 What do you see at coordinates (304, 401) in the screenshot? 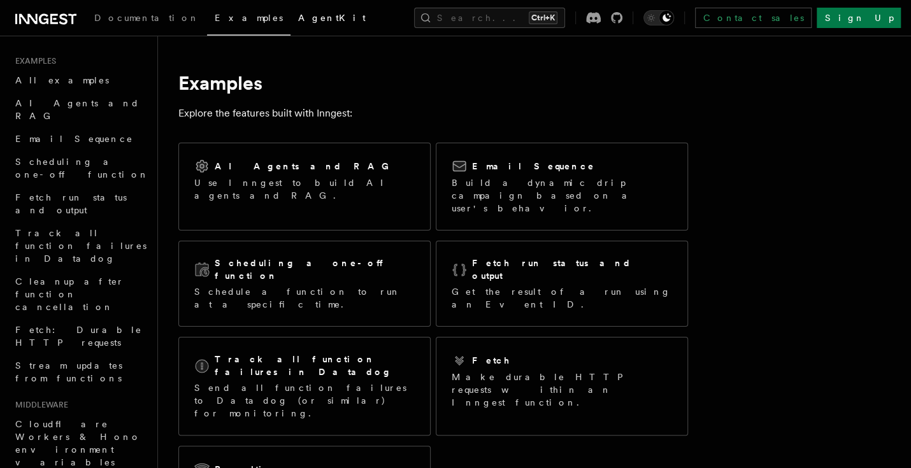
I see `p: Send all function failures to Datadog (or similar) for monitoring.` at bounding box center [304, 401].